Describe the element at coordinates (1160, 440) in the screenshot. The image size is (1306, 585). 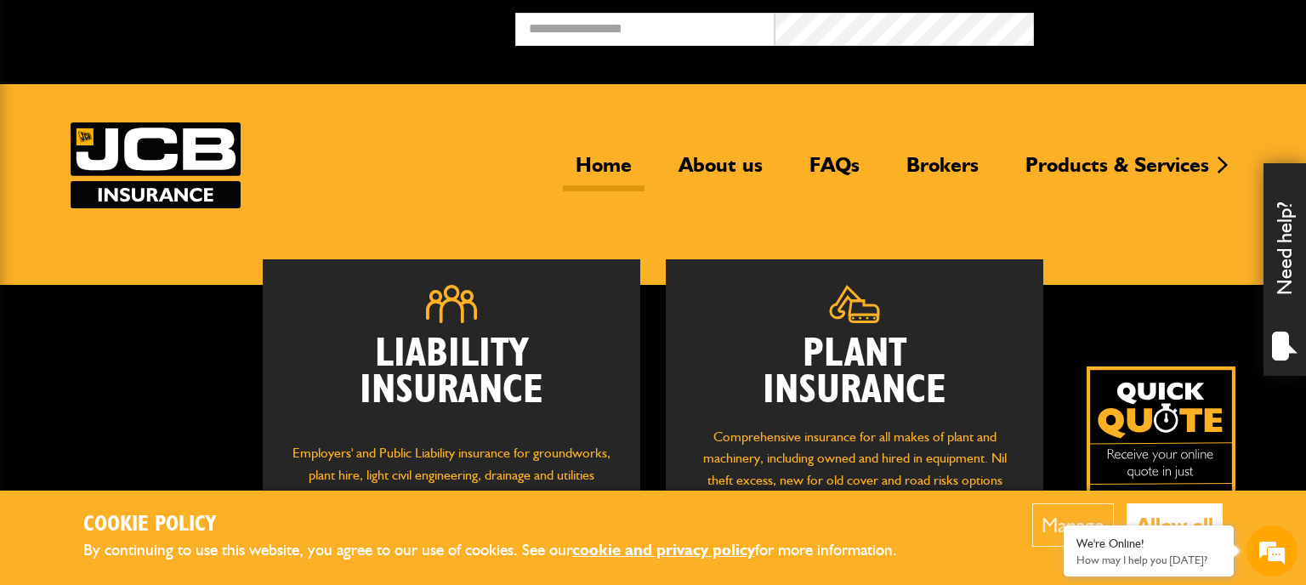
I see `img: Quick Quote` at that location.